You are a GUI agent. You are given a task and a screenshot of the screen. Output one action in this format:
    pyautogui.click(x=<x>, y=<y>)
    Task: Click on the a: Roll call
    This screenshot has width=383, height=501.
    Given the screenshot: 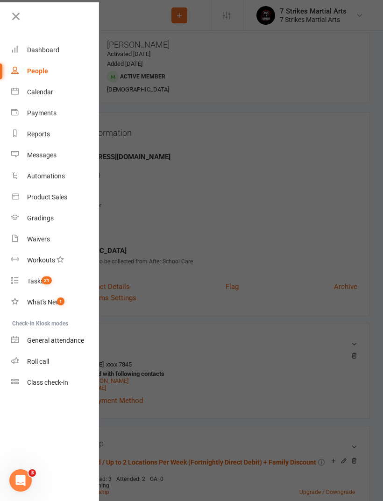 What is the action you would take?
    pyautogui.click(x=55, y=362)
    